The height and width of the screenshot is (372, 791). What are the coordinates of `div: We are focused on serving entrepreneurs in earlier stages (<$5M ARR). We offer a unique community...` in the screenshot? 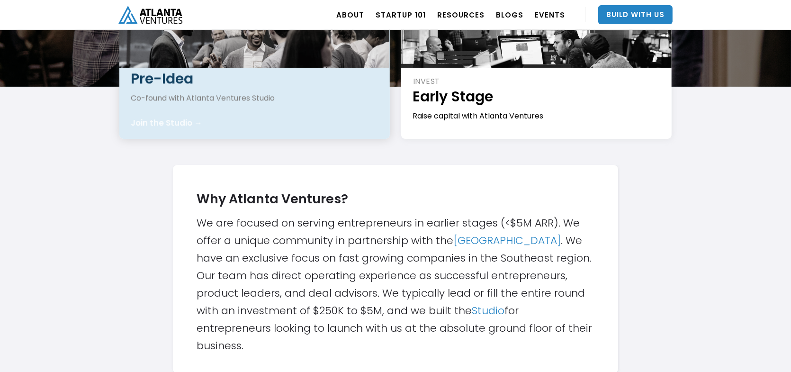 It's located at (396, 269).